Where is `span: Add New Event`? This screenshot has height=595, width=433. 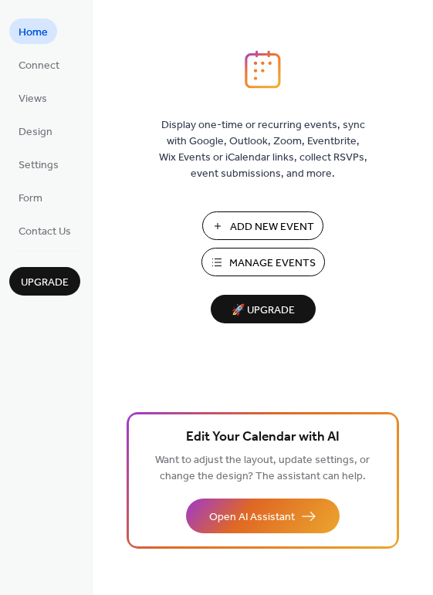 span: Add New Event is located at coordinates (272, 227).